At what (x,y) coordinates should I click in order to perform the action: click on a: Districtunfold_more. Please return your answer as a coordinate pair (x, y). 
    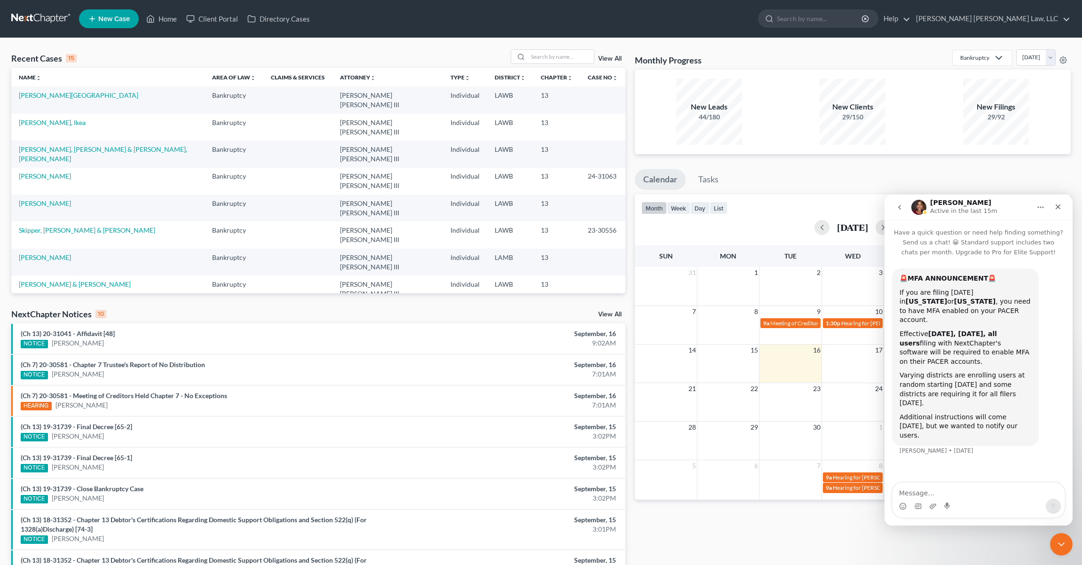
    Looking at the image, I should click on (510, 77).